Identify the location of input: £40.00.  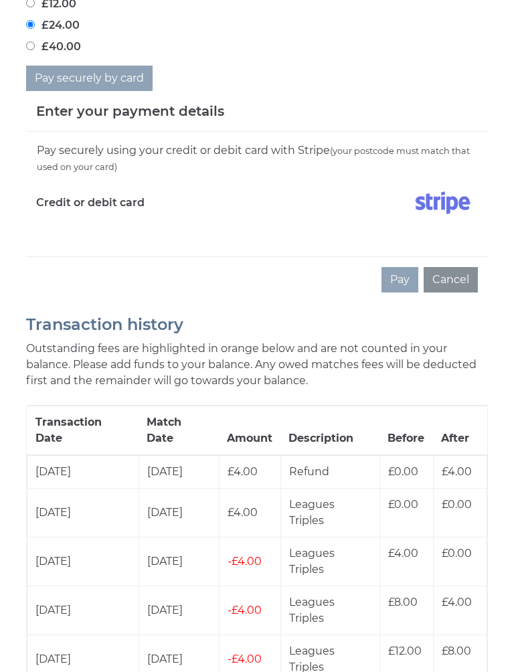
(30, 46).